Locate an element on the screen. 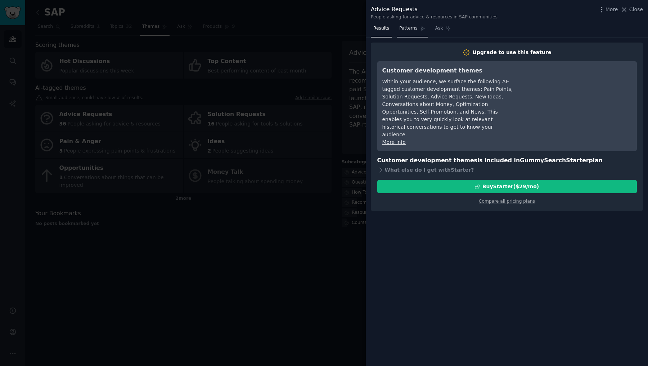 Image resolution: width=648 pixels, height=366 pixels. div: Within your audience, we surface the following AI-tagged customer development themes: Pain Points... is located at coordinates (448, 108).